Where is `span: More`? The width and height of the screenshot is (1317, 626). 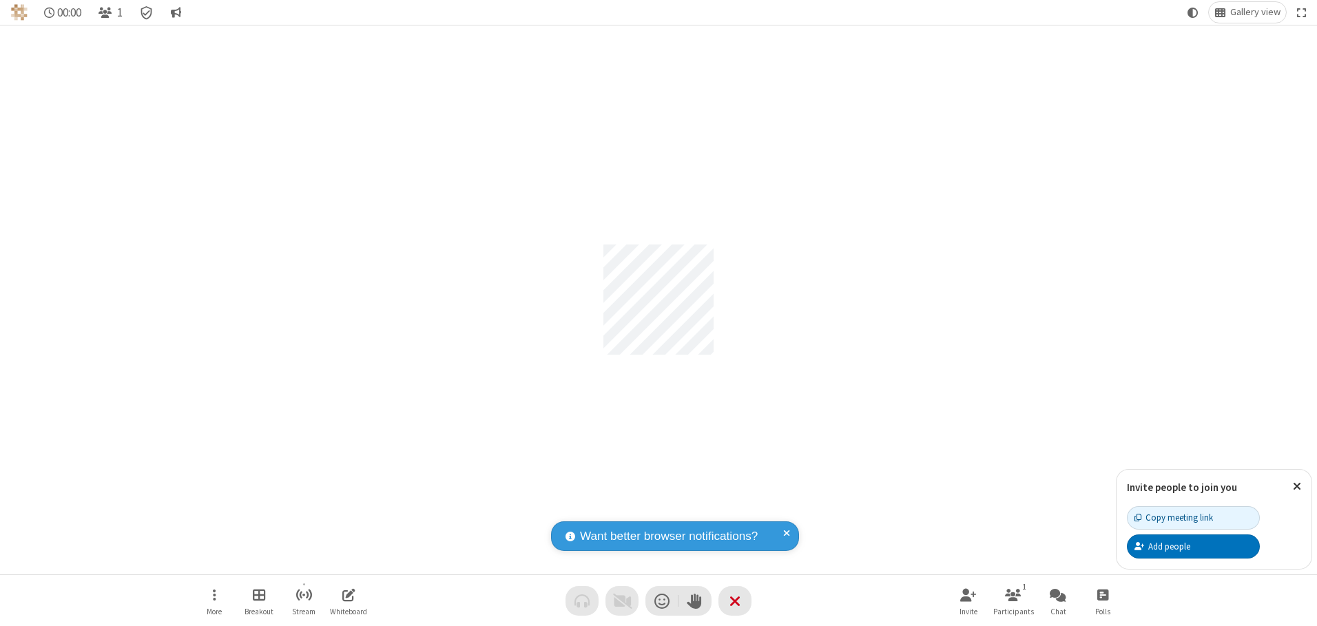
span: More is located at coordinates (214, 612).